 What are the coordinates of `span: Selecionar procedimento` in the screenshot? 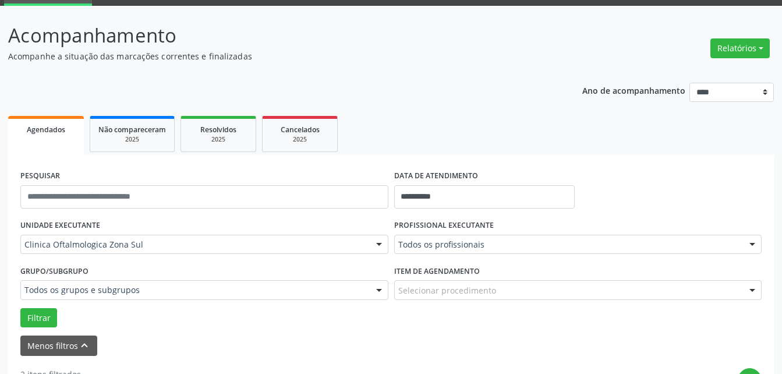 It's located at (447, 290).